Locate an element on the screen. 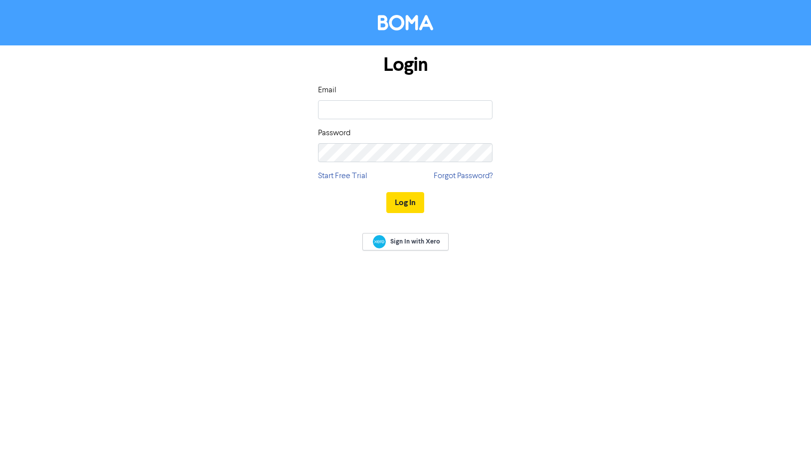 Image resolution: width=811 pixels, height=471 pixels. div: Chat Widget is located at coordinates (786, 447).